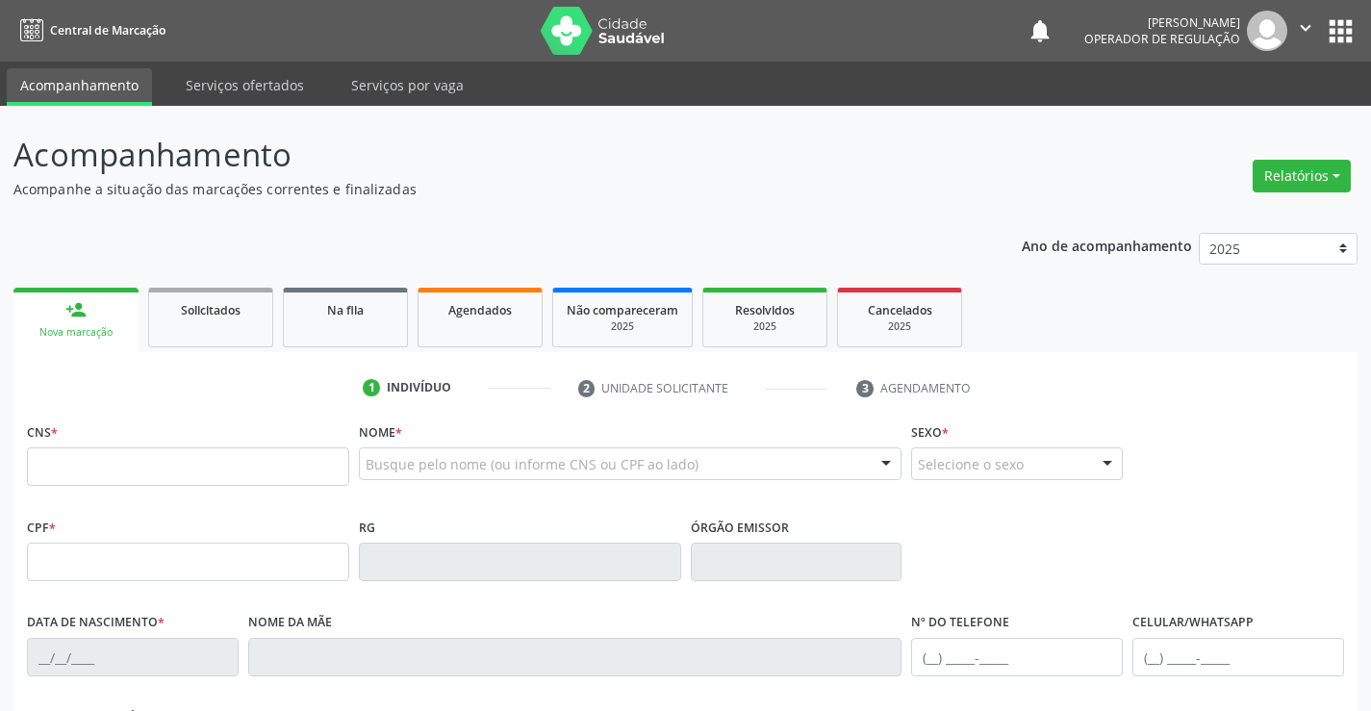 This screenshot has width=1371, height=711. Describe the element at coordinates (1341, 31) in the screenshot. I see `button: apps` at that location.